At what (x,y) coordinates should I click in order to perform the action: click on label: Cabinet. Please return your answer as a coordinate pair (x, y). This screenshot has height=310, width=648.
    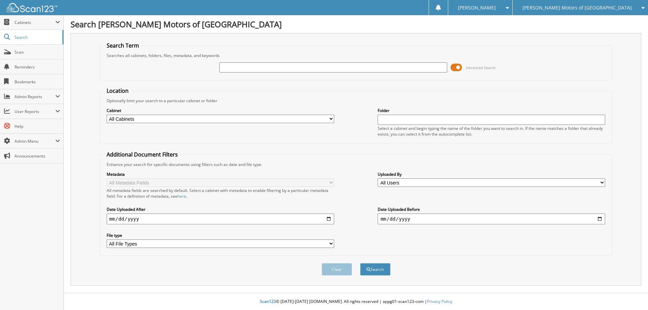
    Looking at the image, I should click on (220, 110).